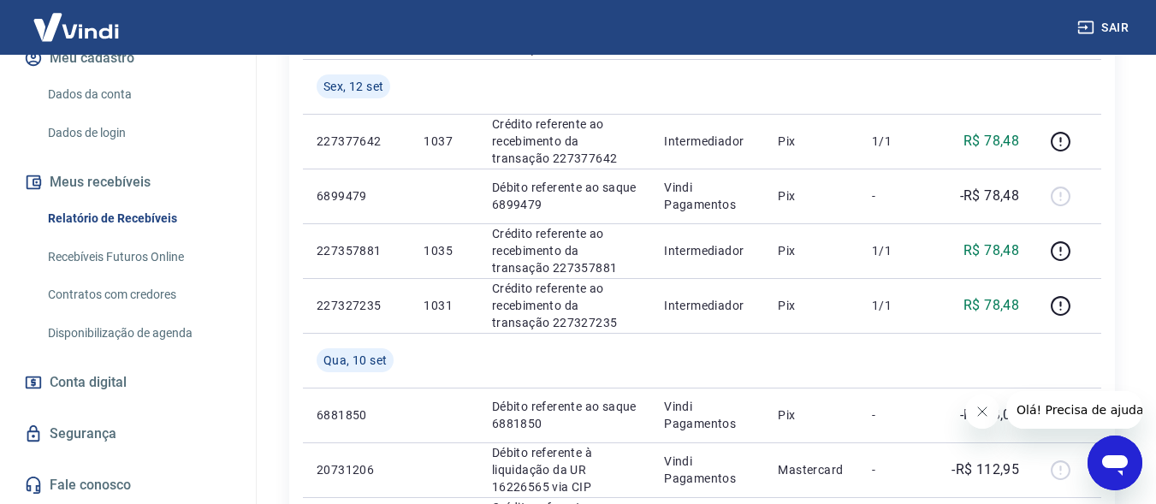 The height and width of the screenshot is (504, 1156). I want to click on p: 227377642, so click(356, 141).